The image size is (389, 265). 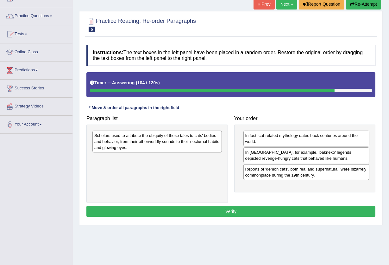 What do you see at coordinates (157, 118) in the screenshot?
I see `h4: Paragraph list` at bounding box center [157, 118].